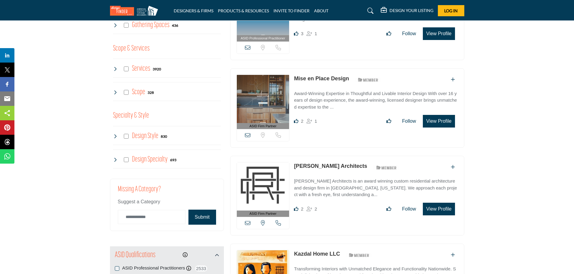 The image size is (574, 274). Describe the element at coordinates (131, 49) in the screenshot. I see `button: Scope & Services` at that location.